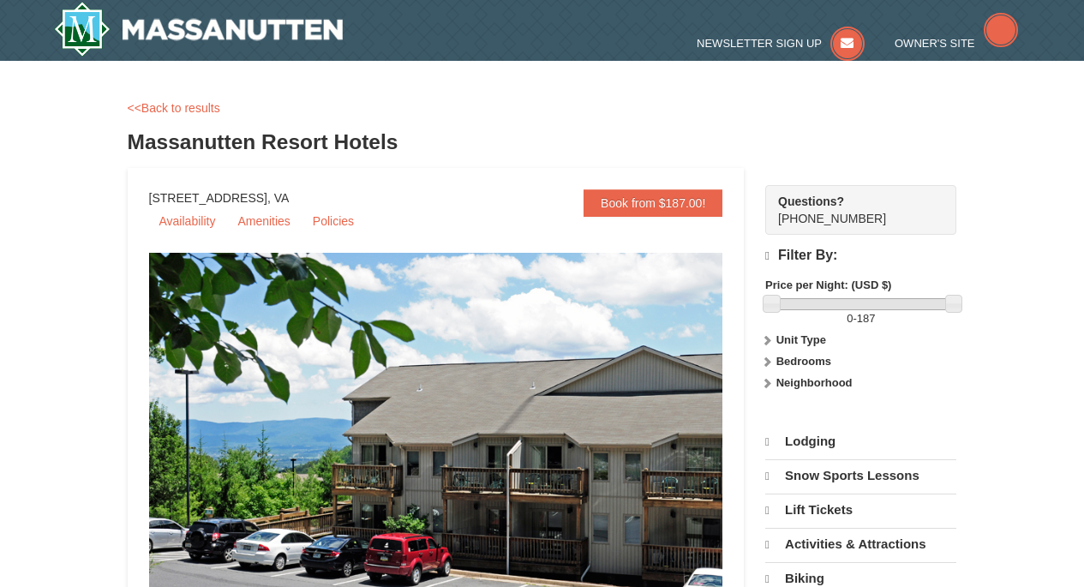 The image size is (1084, 587). What do you see at coordinates (263, 221) in the screenshot?
I see `a: Amenities` at bounding box center [263, 221].